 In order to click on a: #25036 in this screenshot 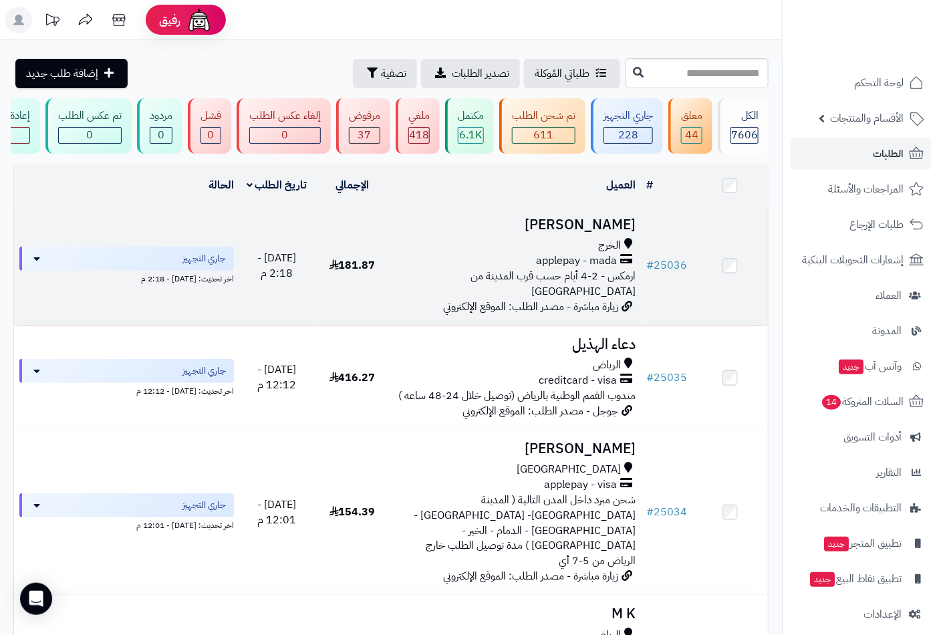, I will do `click(666, 265)`.